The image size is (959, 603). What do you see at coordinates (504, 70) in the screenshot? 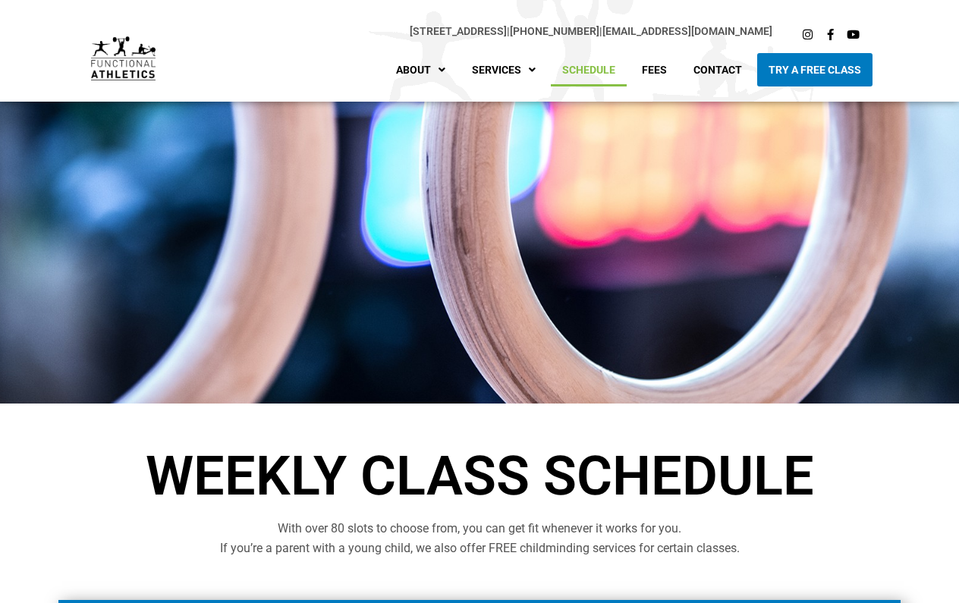
I see `div: Services` at bounding box center [504, 70].